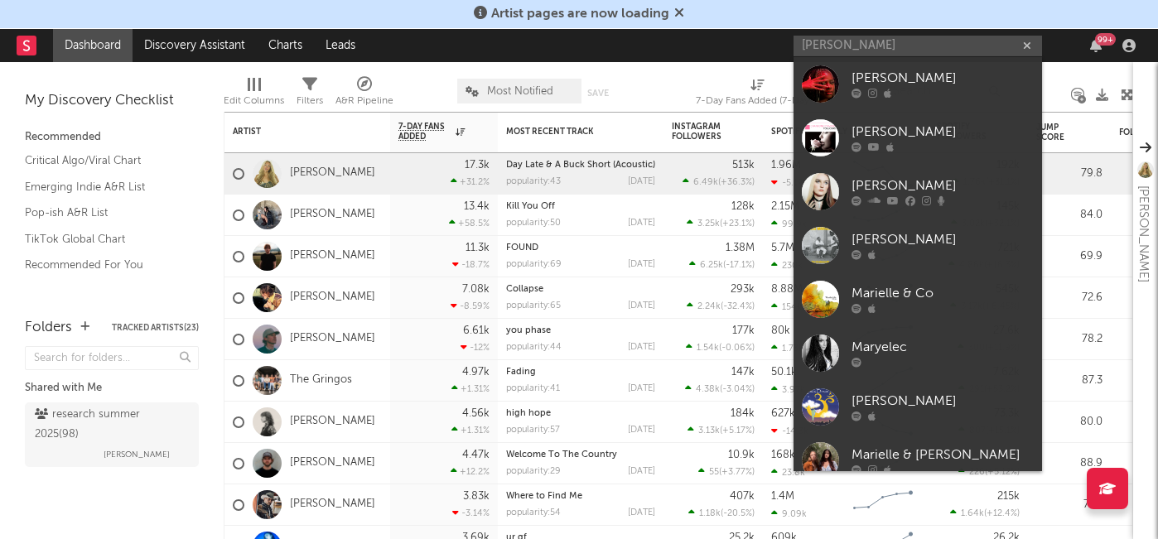 The width and height of the screenshot is (1158, 539). Describe the element at coordinates (784, 372) in the screenshot. I see `div: 50.1k` at that location.